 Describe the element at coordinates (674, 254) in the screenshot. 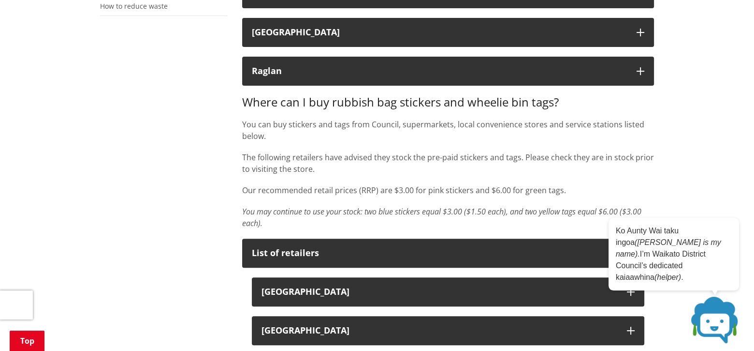

I see `p: Ko Aunty Wai taku ingoa I’m Waikato District Council’s dedicated kaiaawhina .` at that location.